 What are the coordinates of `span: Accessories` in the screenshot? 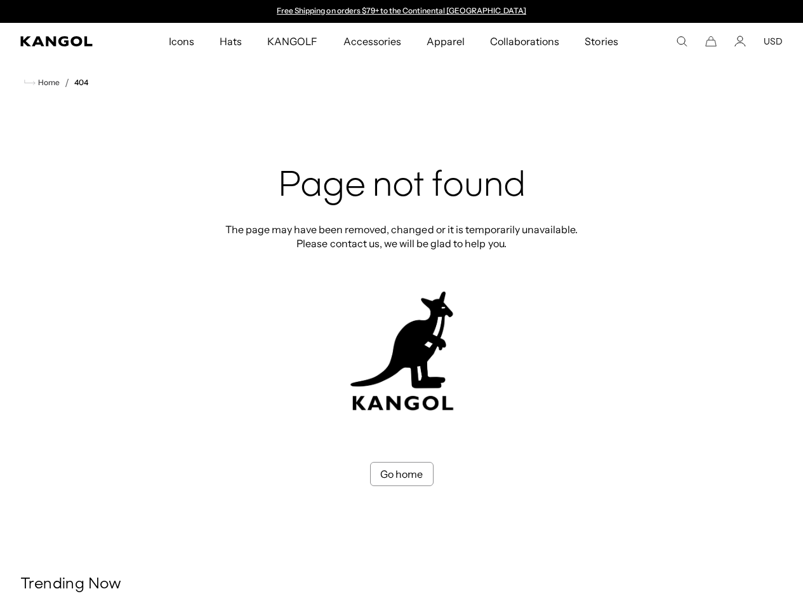 It's located at (372, 41).